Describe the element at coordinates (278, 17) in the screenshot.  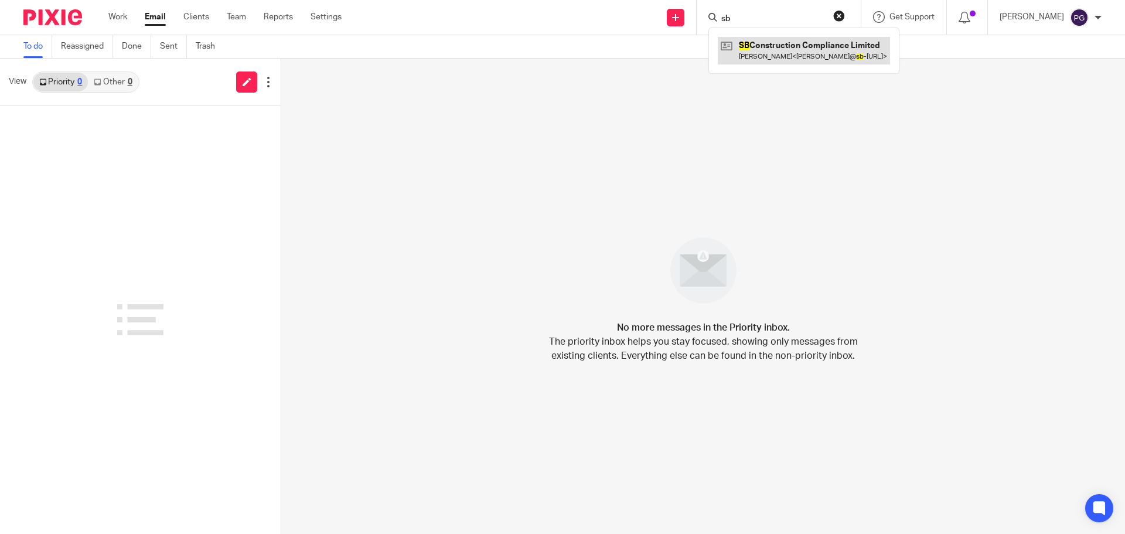
I see `a: Reports` at that location.